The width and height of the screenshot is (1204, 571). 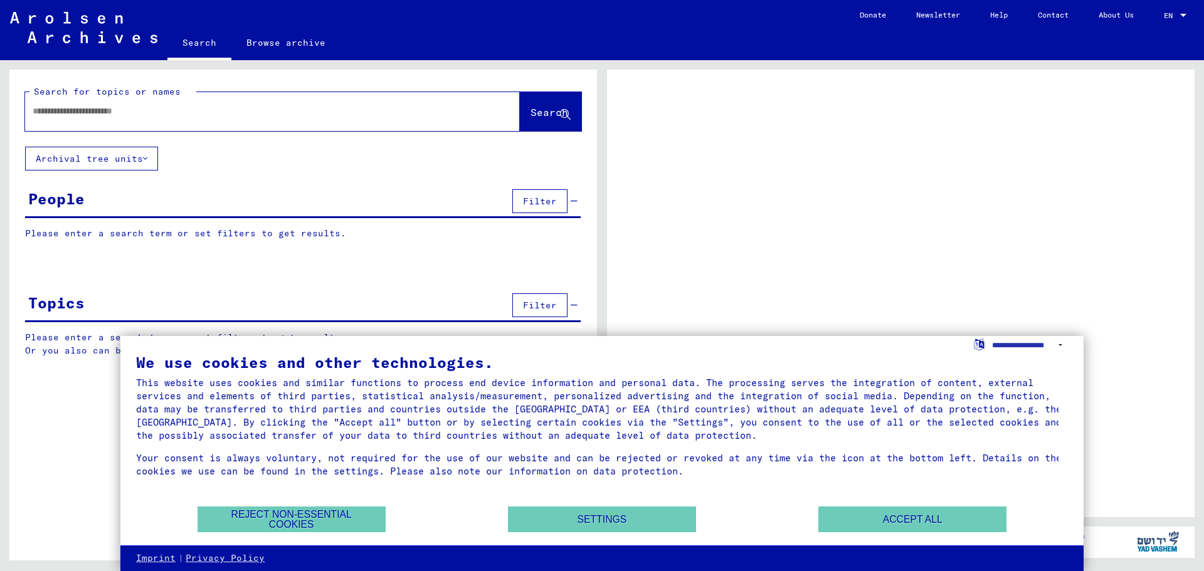 I want to click on span: EN, so click(x=1170, y=16).